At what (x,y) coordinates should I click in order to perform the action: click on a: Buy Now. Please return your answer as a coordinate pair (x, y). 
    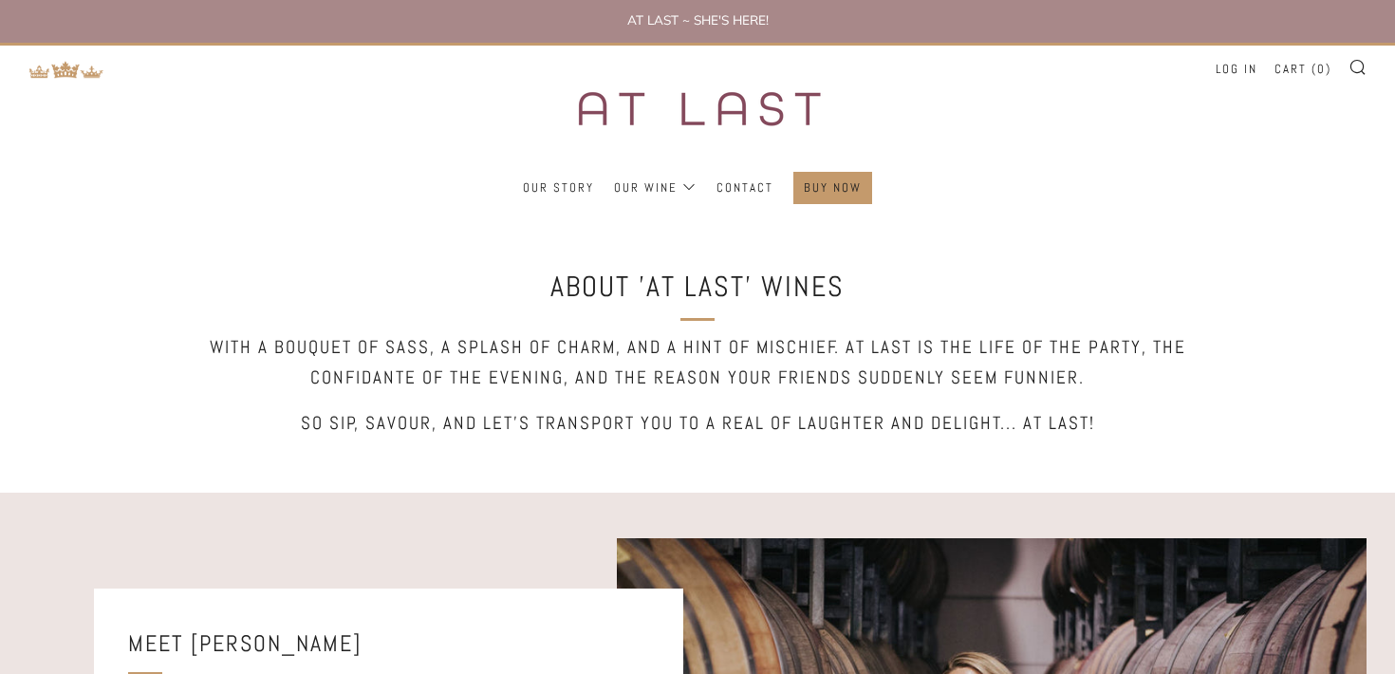
    Looking at the image, I should click on (832, 188).